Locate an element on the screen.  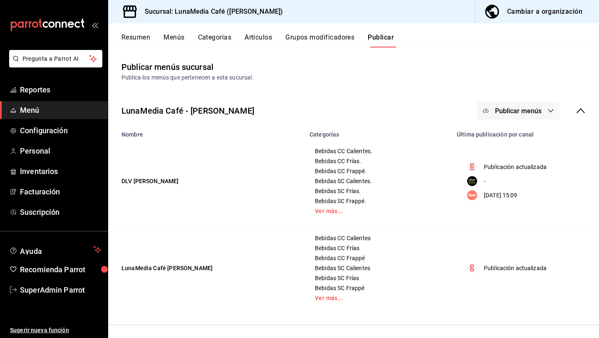
span: Reportes is located at coordinates (60, 89).